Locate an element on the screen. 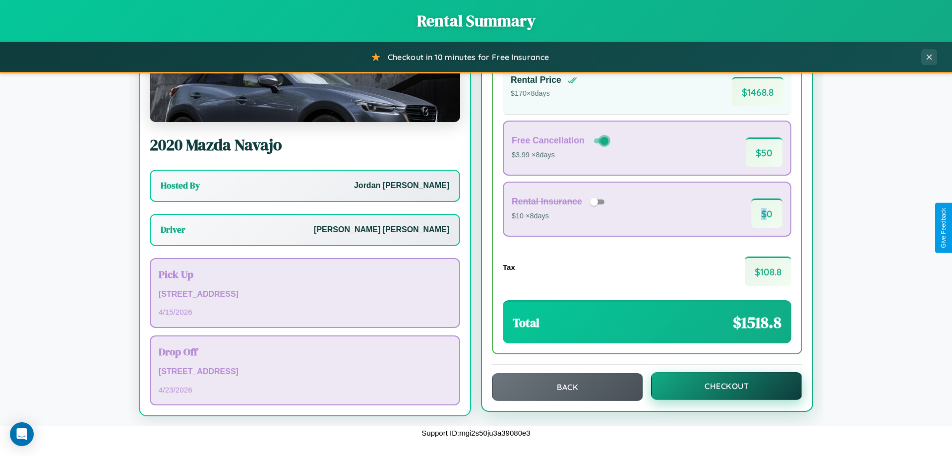  button: Checkout is located at coordinates (726, 386).